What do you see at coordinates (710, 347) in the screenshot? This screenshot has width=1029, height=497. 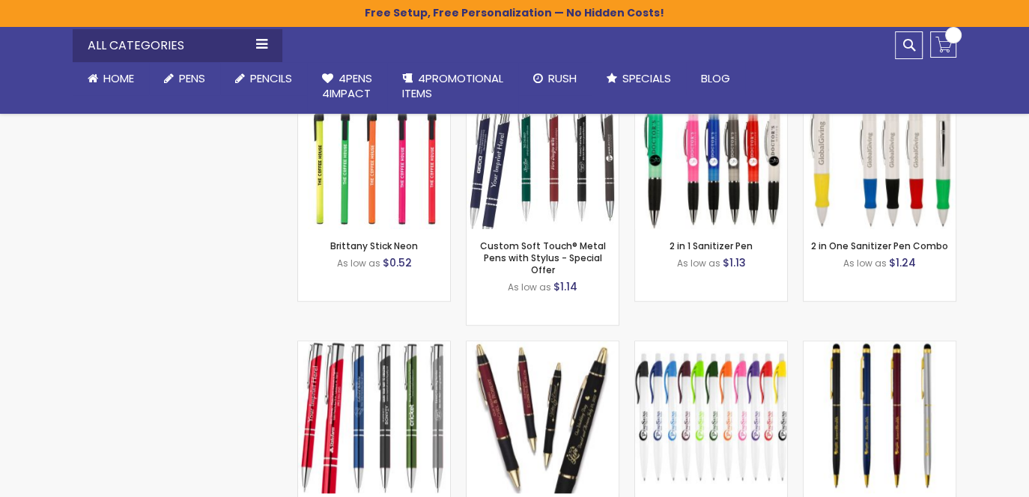 I see `a: Preston W Click Pen` at bounding box center [710, 347].